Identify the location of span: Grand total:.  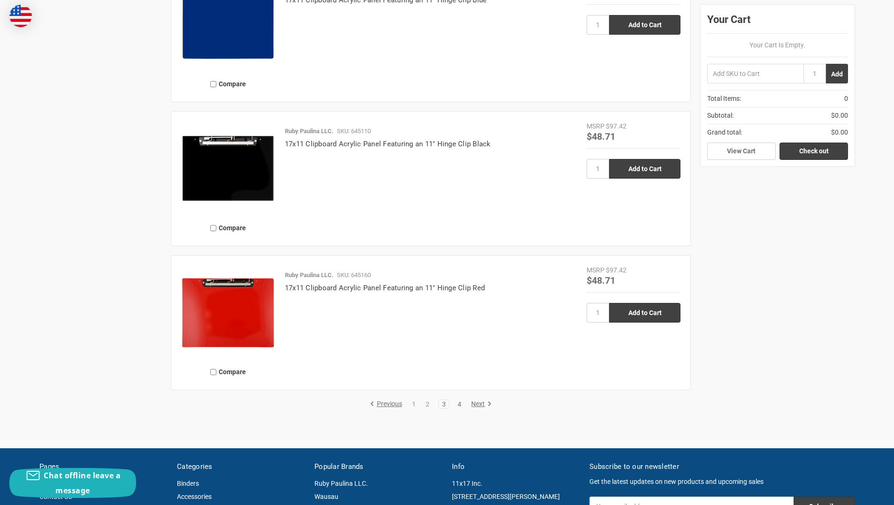
(724, 132).